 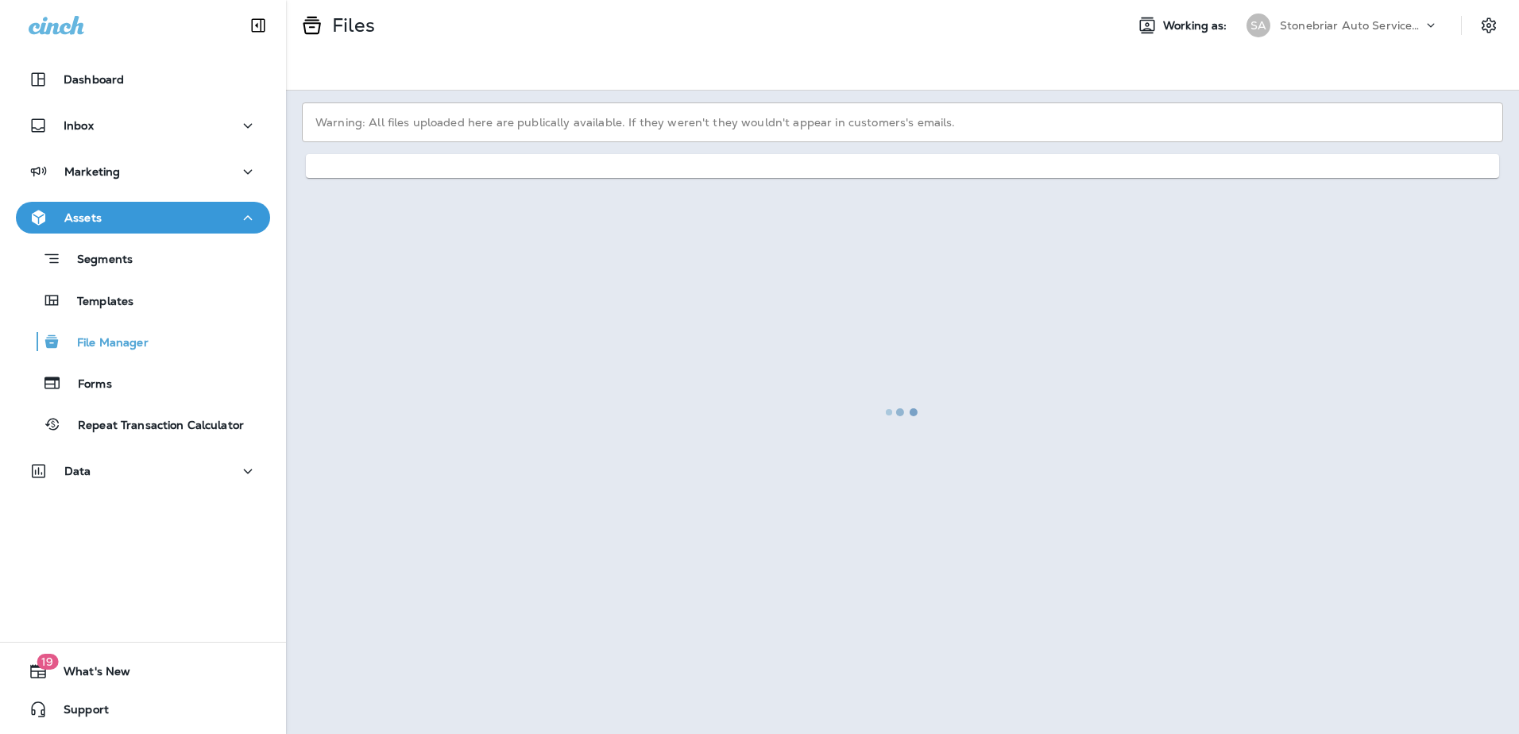 What do you see at coordinates (97, 261) in the screenshot?
I see `p: Segments` at bounding box center [97, 261].